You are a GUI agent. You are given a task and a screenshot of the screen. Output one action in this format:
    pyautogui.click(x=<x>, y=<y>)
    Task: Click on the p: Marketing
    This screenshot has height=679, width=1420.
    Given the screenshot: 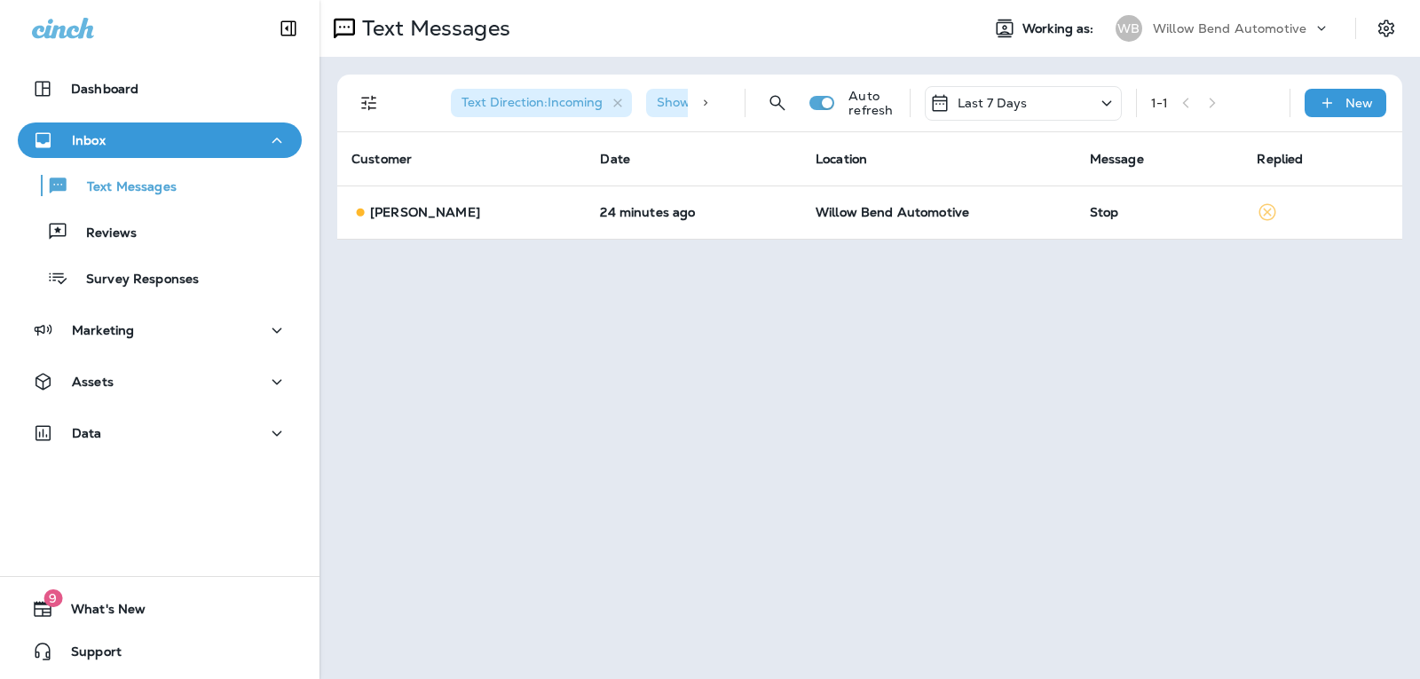 What is the action you would take?
    pyautogui.click(x=103, y=330)
    